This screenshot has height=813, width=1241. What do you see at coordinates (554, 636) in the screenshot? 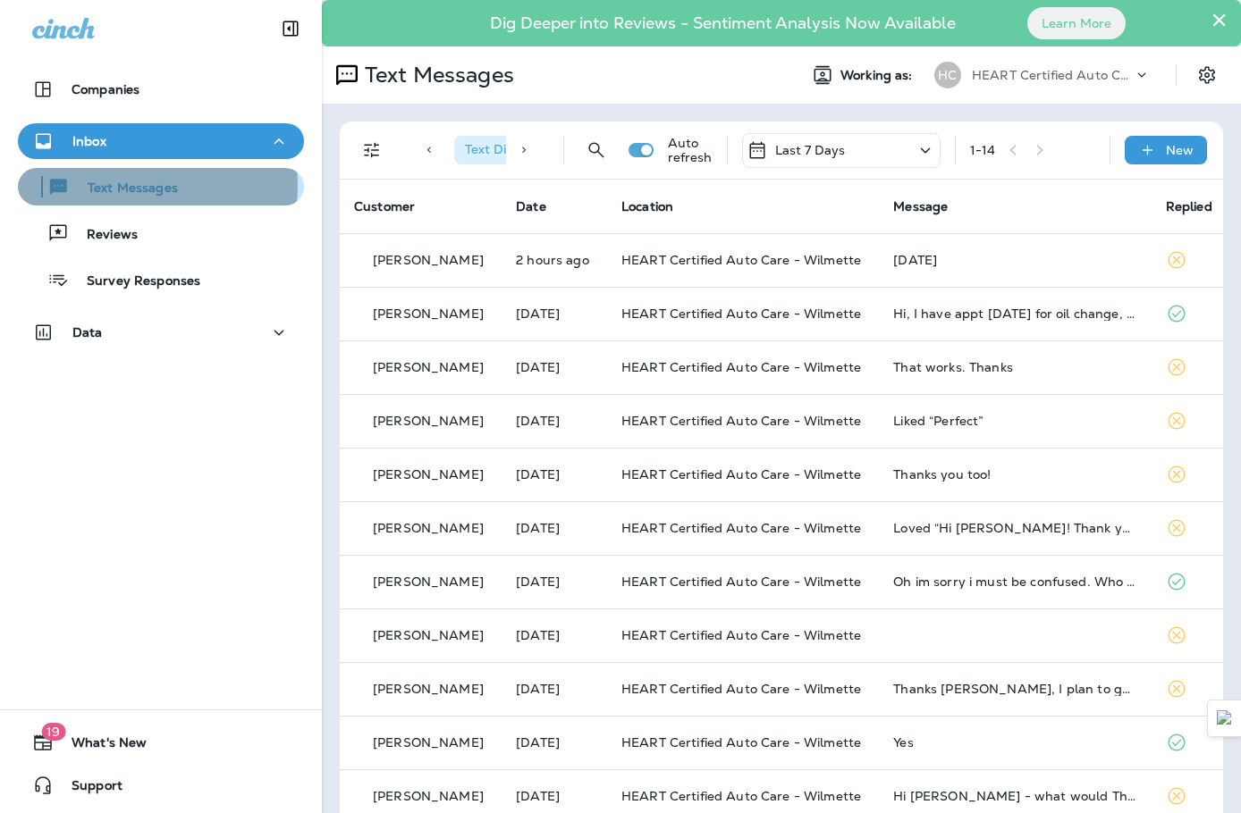
I see `p: Sep 25, 2025 08:57 AM` at bounding box center [554, 636].